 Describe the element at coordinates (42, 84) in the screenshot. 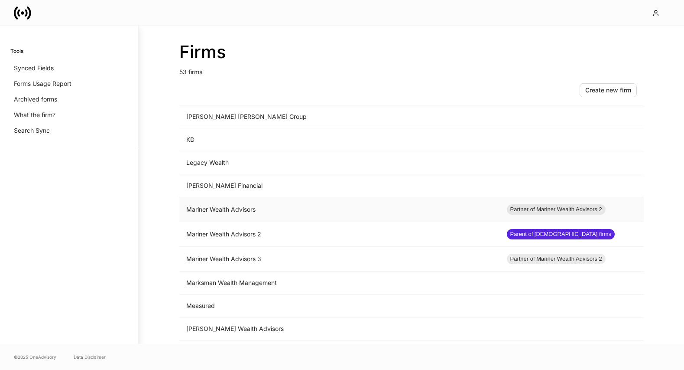

I see `p: Forms Usage Report` at that location.